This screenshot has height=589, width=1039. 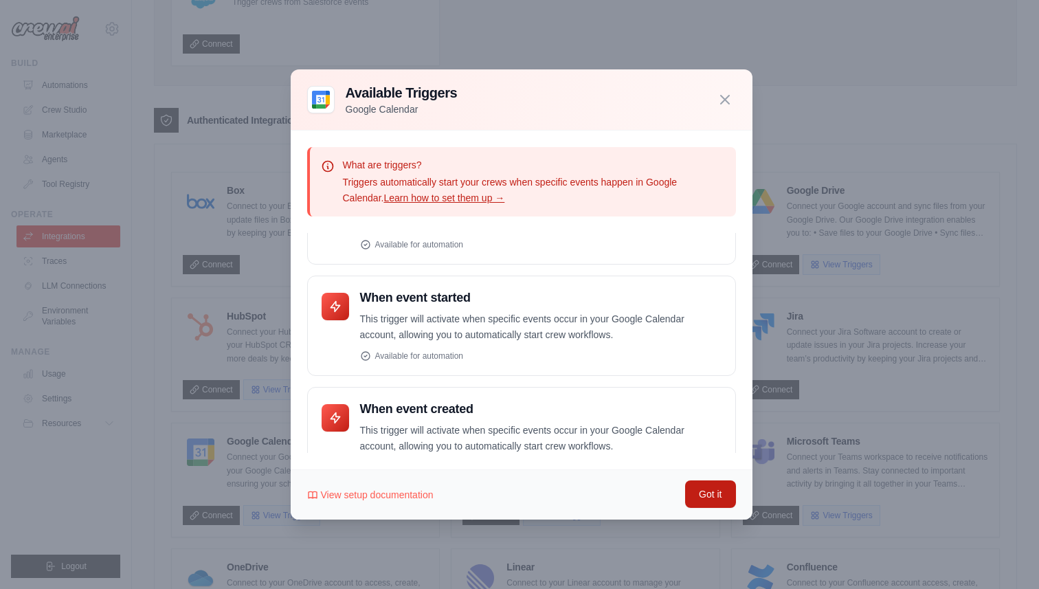 What do you see at coordinates (541, 409) in the screenshot?
I see `h4: When event created` at bounding box center [541, 409].